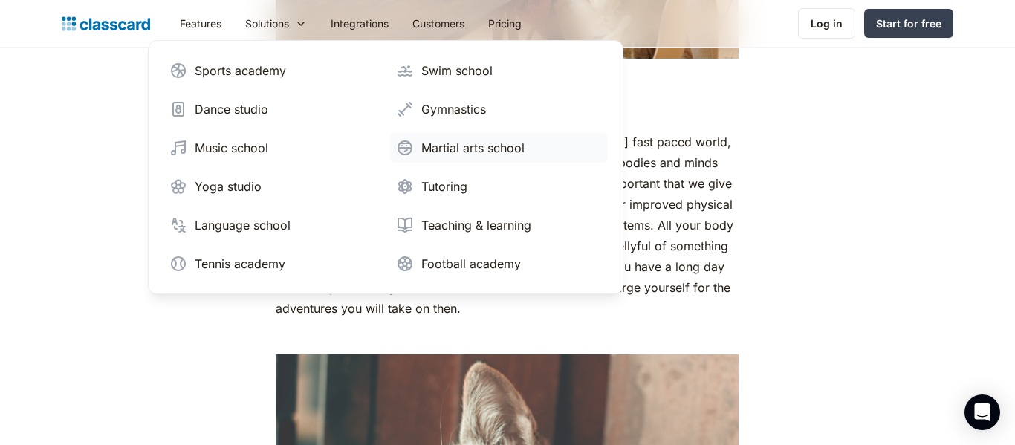  What do you see at coordinates (457, 71) in the screenshot?
I see `div: Swim school` at bounding box center [457, 71].